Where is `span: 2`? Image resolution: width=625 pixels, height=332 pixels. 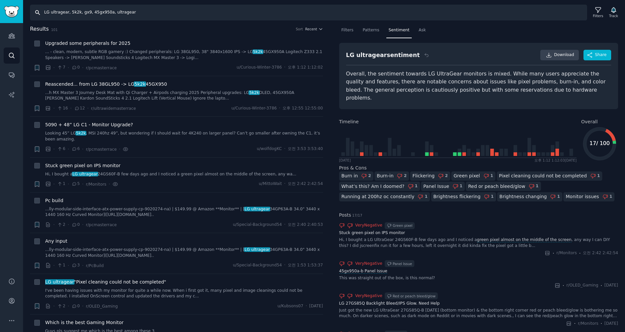
span: 2 is located at coordinates (61, 225).